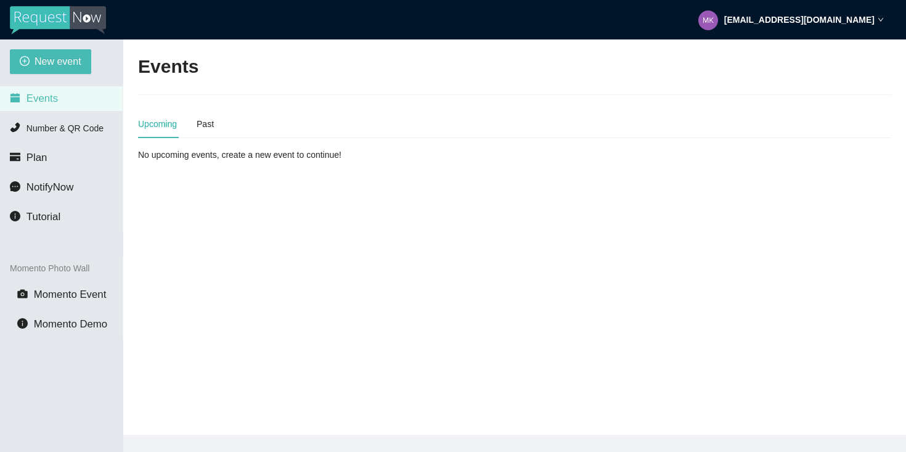 The height and width of the screenshot is (452, 906). Describe the element at coordinates (22, 293) in the screenshot. I see `span: camera` at that location.